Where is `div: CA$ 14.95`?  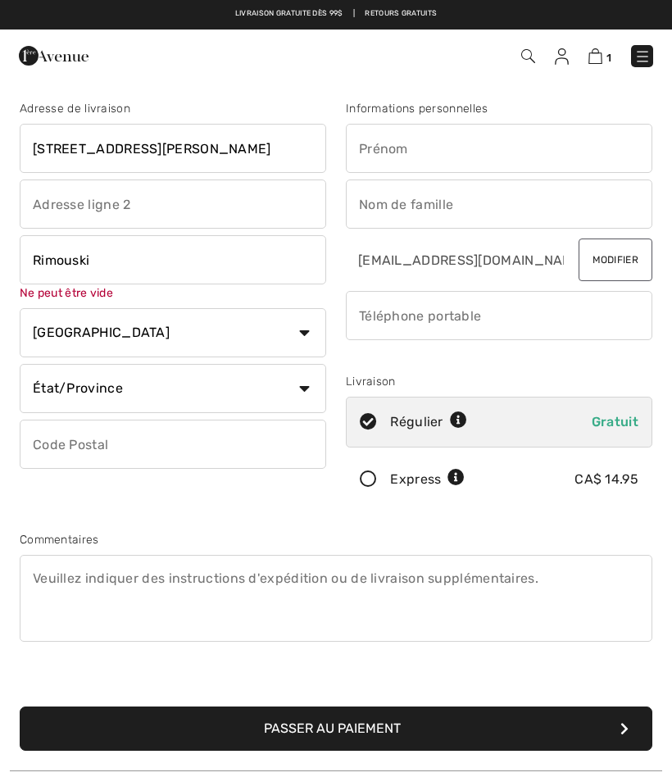
div: CA$ 14.95 is located at coordinates (606, 479).